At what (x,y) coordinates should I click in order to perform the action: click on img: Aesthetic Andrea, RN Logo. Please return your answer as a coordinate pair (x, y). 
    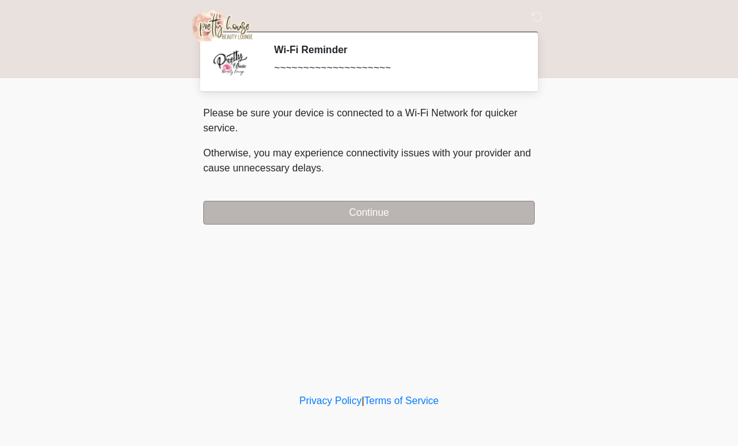
    Looking at the image, I should click on (223, 26).